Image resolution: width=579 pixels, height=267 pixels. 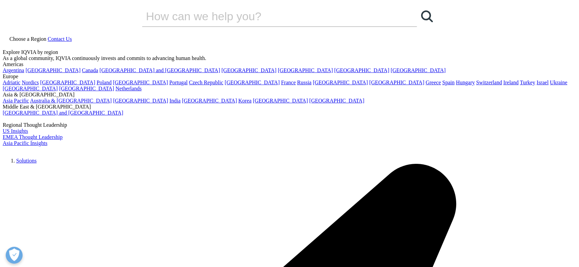 I want to click on a: Asia Pacific Insights, so click(x=25, y=143).